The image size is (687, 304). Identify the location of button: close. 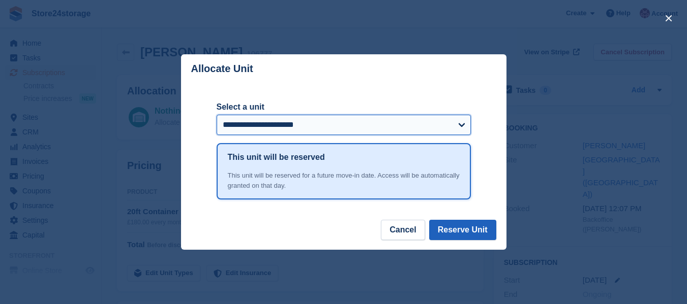
(668, 18).